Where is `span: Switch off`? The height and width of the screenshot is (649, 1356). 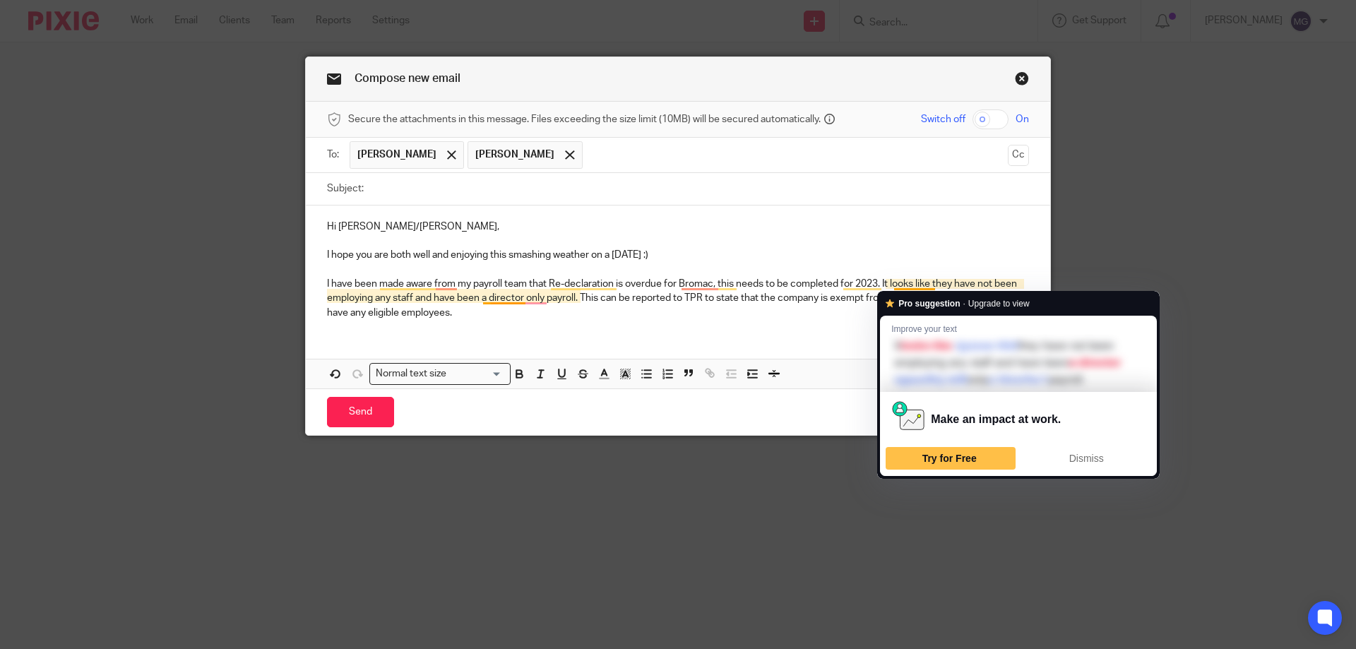 span: Switch off is located at coordinates (943, 119).